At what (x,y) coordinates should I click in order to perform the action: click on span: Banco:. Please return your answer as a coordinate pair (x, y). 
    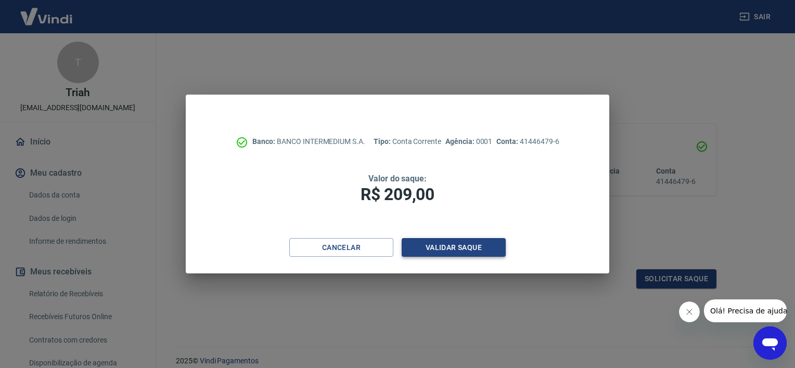
    Looking at the image, I should click on (264, 142).